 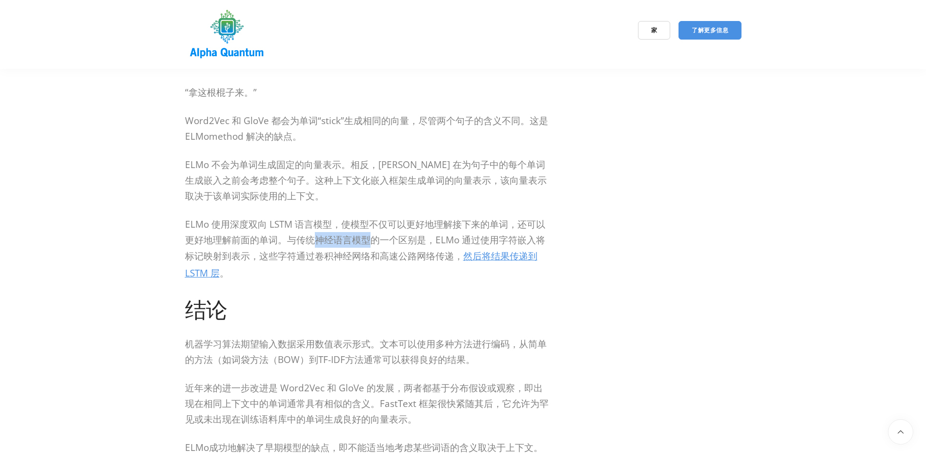 What do you see at coordinates (368, 92) in the screenshot?
I see `p: “拿这根棍子来。”` at bounding box center [368, 92].